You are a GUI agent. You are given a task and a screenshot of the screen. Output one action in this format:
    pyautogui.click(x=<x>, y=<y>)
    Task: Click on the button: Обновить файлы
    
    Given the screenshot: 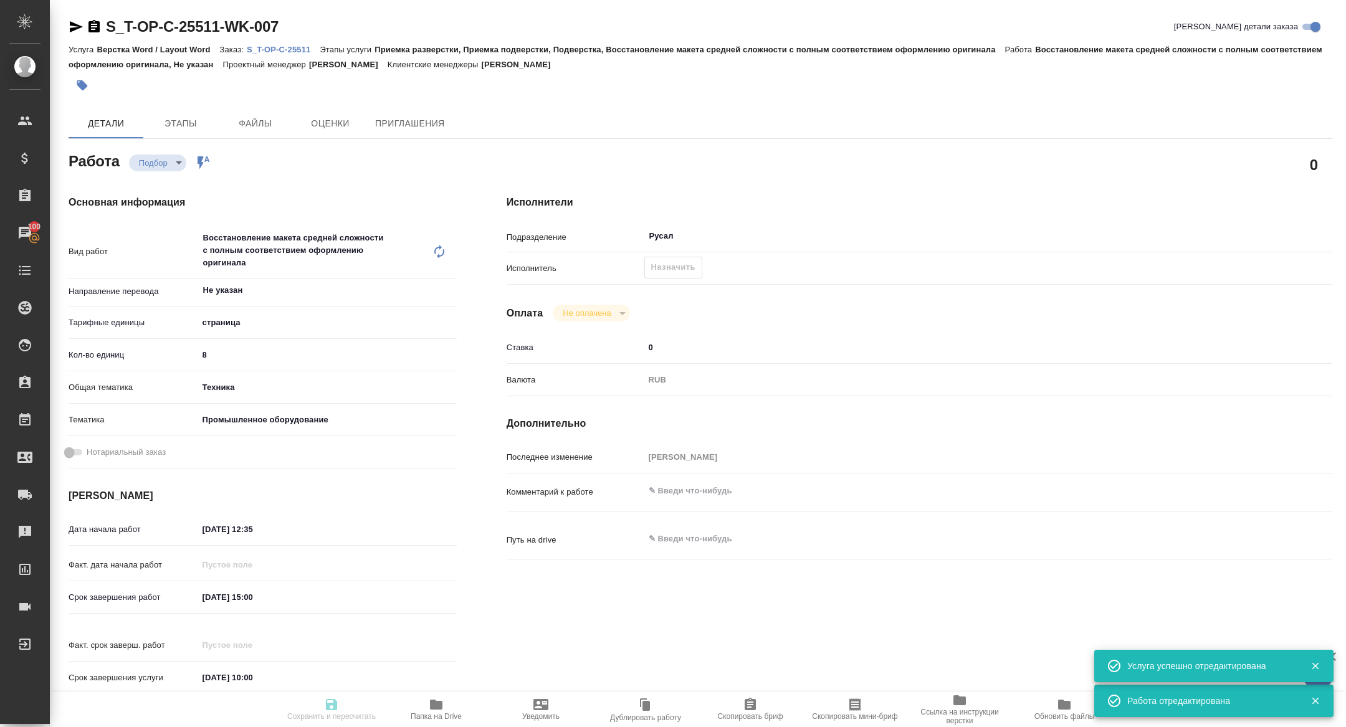 What is the action you would take?
    pyautogui.click(x=1065, y=710)
    